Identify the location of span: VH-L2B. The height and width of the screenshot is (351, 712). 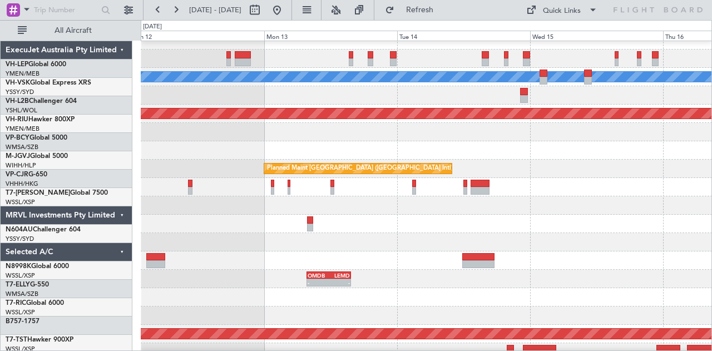
(17, 101).